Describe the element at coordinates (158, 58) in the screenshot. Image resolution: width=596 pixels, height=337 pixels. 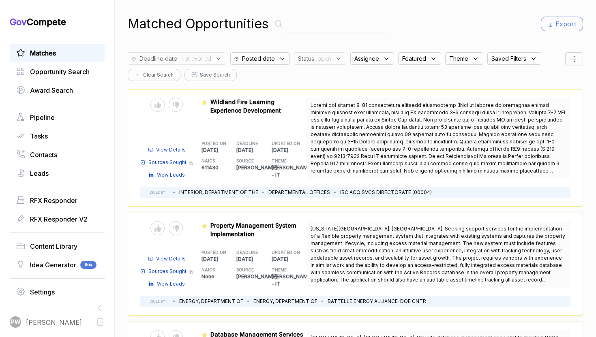
I see `span: Deadline date` at that location.